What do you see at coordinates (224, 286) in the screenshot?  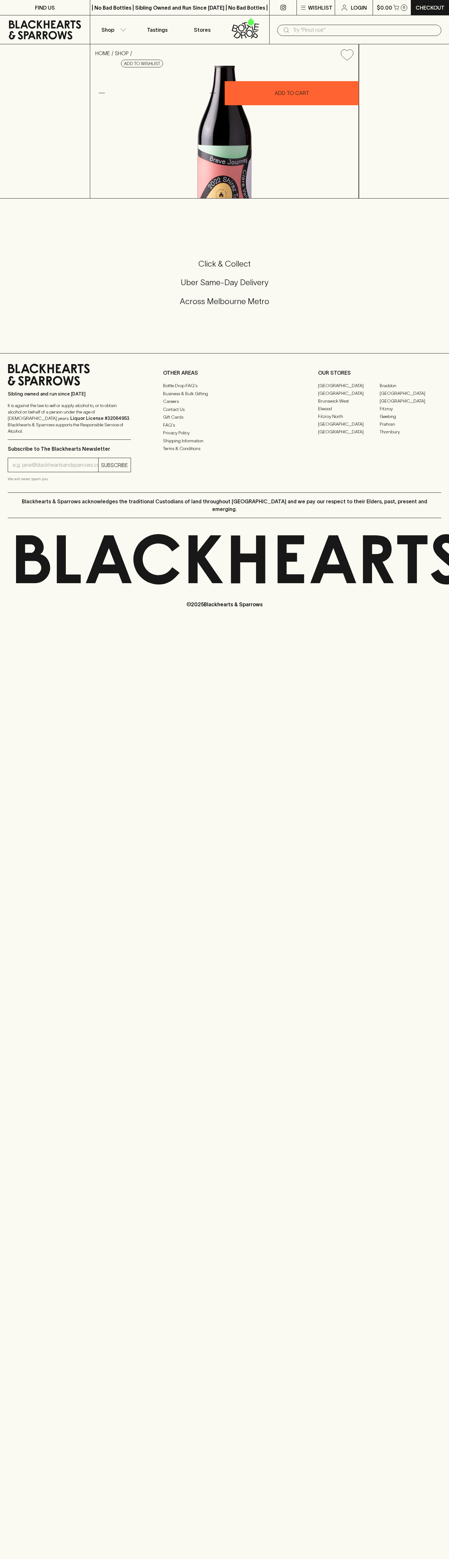 I see `div: Call to action block` at bounding box center [224, 286].